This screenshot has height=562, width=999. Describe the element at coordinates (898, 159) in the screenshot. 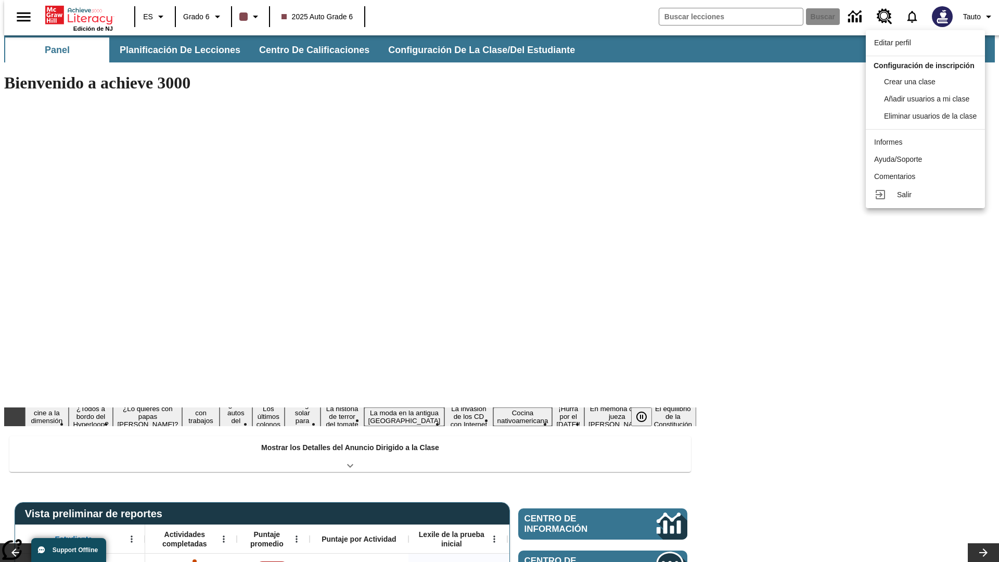

I see `span: Ayuda/Soporte` at that location.